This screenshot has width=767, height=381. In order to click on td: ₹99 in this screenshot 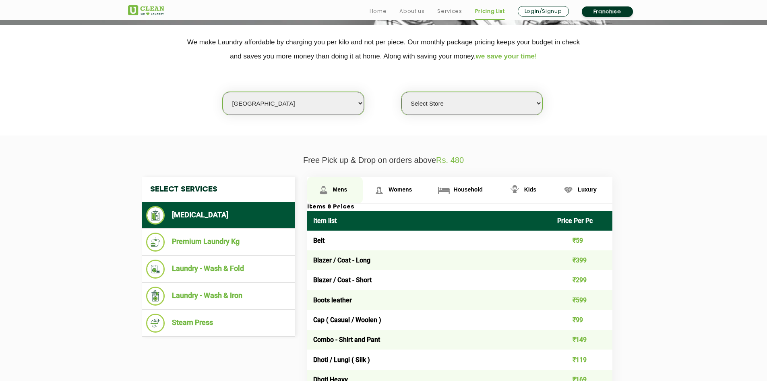, I will do `click(582, 319)`.